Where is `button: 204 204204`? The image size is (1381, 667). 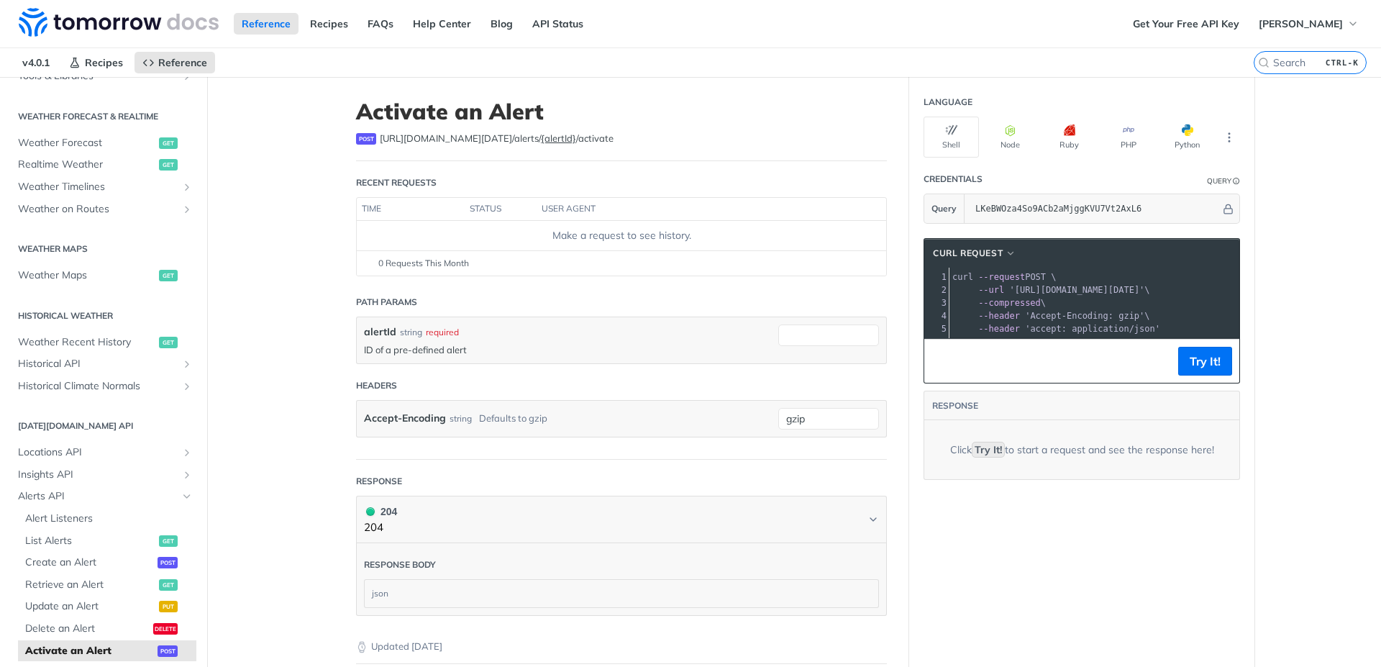
button: 204 204204 is located at coordinates (622, 519).